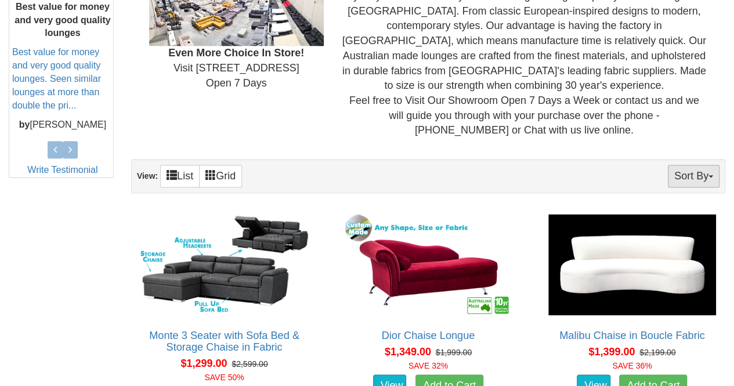  I want to click on a: Dior Chaise Longue, so click(428, 335).